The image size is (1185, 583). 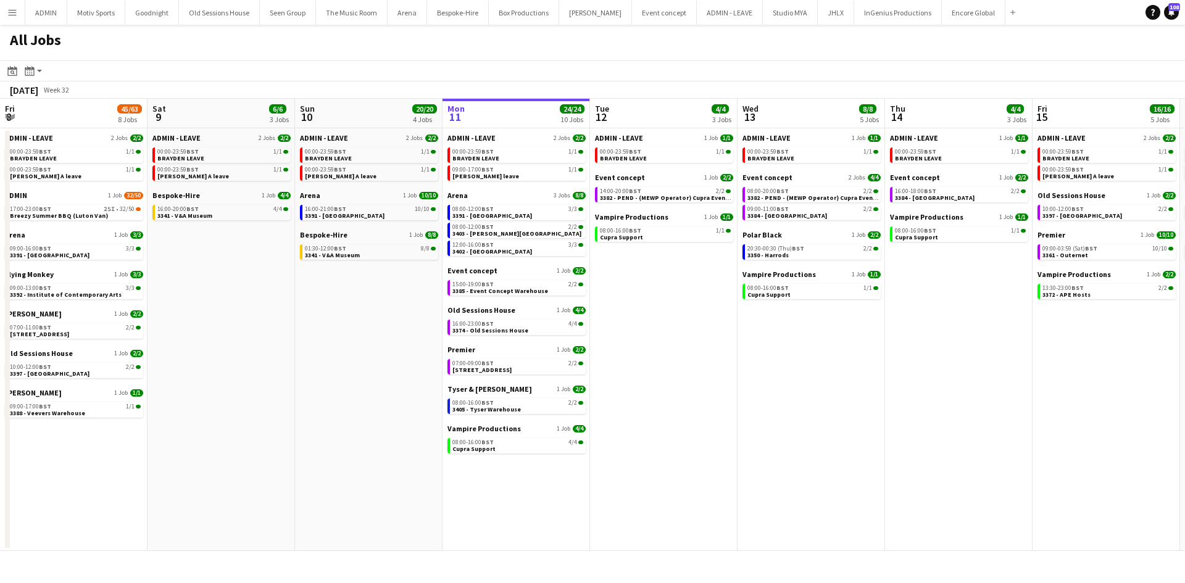 I want to click on span: 3/3, so click(x=130, y=249).